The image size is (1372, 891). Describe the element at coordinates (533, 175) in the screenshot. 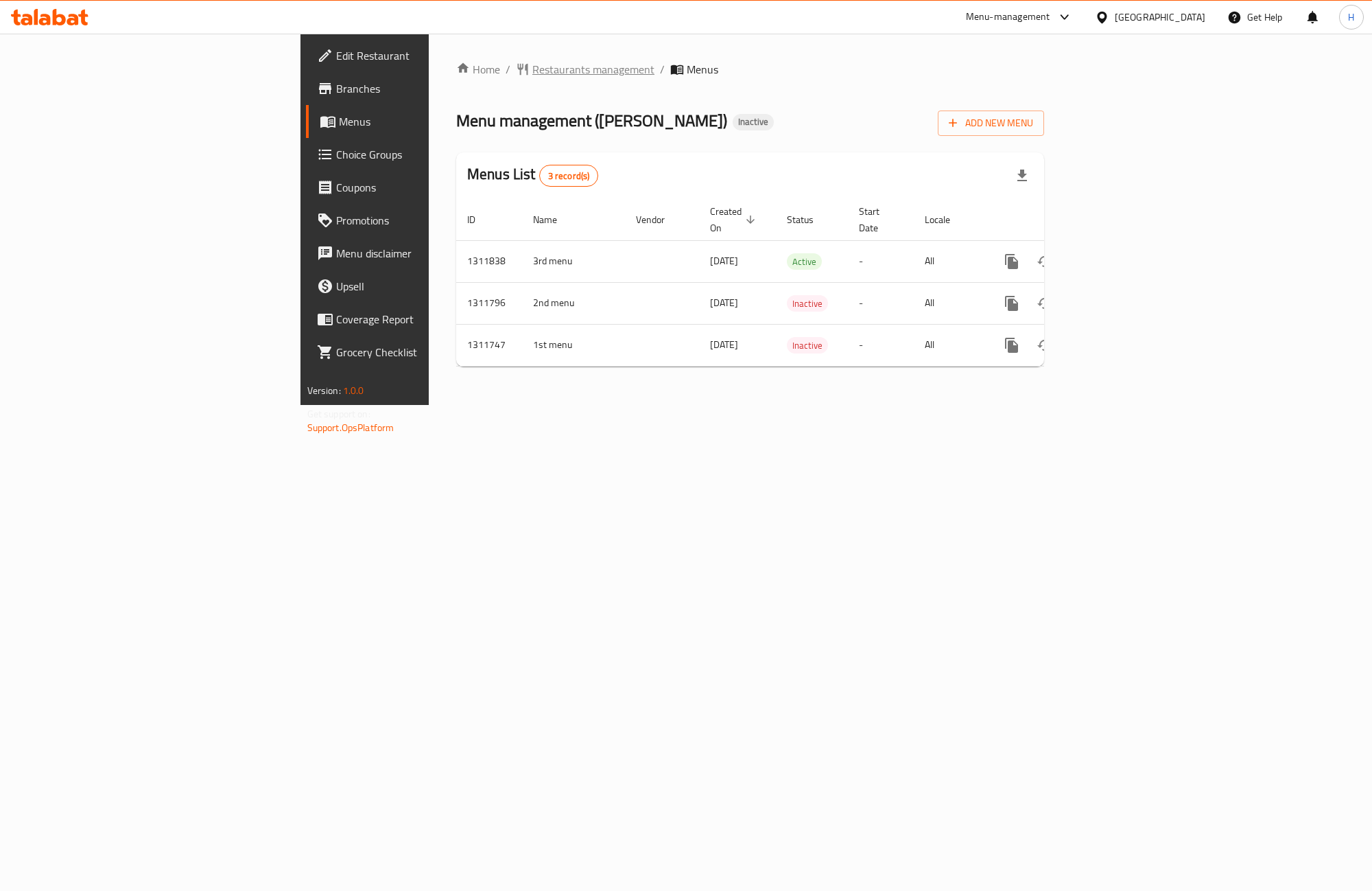

I see `h2: Menus List` at that location.